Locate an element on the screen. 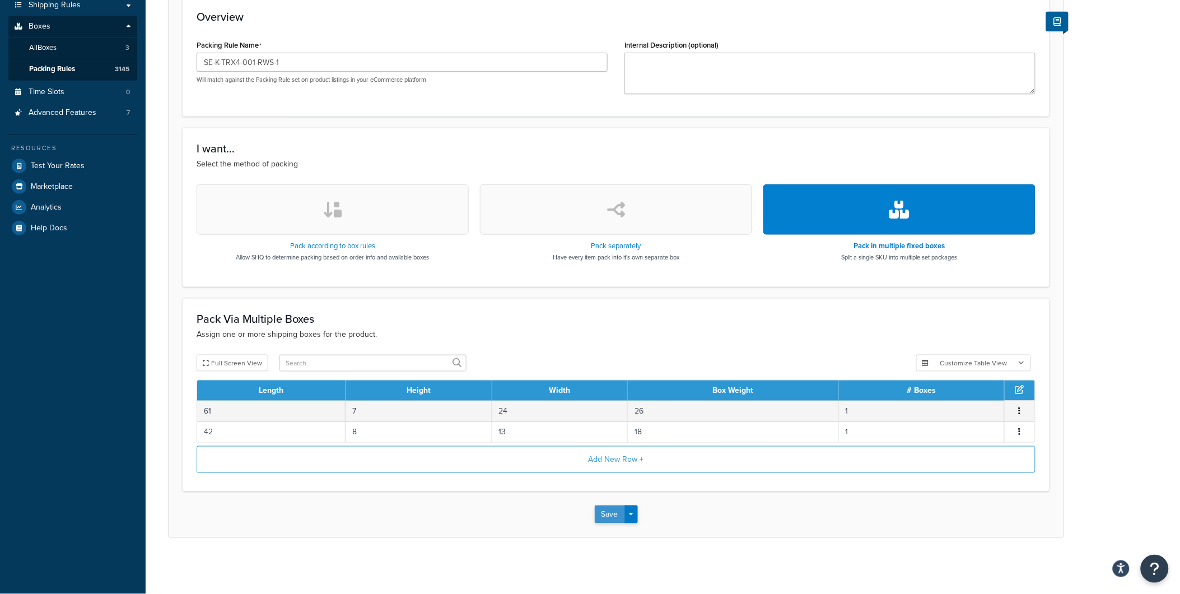  span: Marketplace is located at coordinates (52, 187).